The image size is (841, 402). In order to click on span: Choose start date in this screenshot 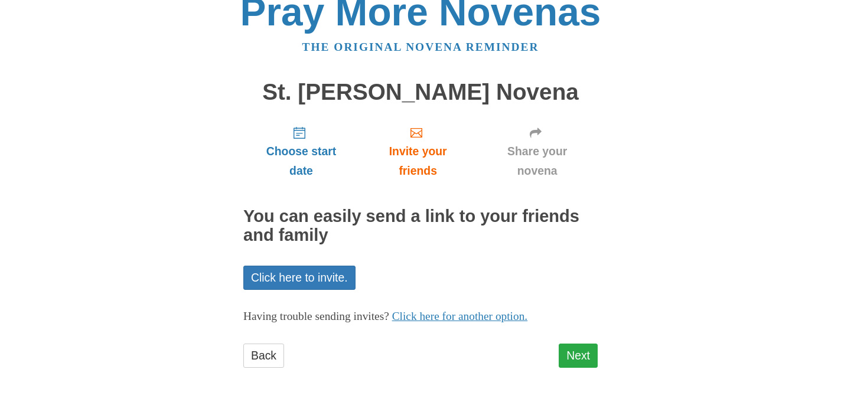, I will do `click(301, 161)`.